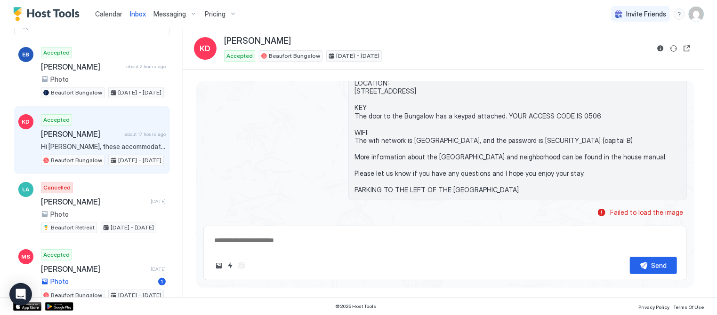 Image resolution: width=717 pixels, height=315 pixels. What do you see at coordinates (26, 190) in the screenshot?
I see `span: LA` at bounding box center [26, 190].